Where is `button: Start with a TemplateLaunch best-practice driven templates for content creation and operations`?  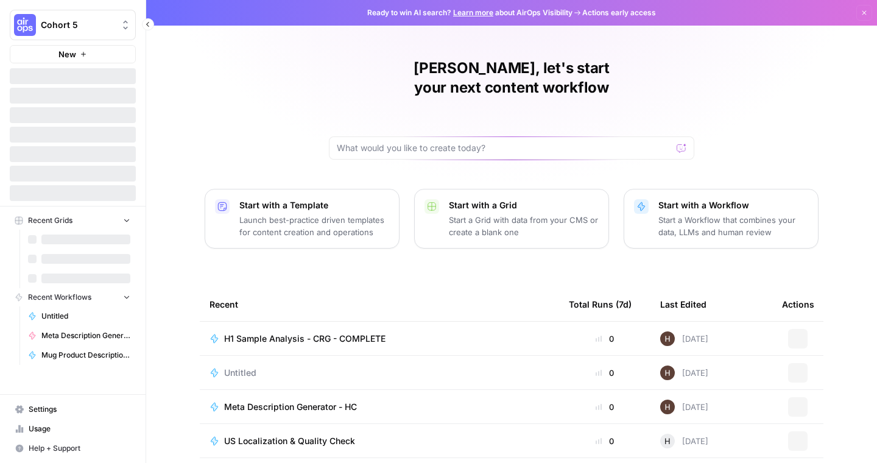
button: Start with a TemplateLaunch best-practice driven templates for content creation and operations is located at coordinates (302, 219).